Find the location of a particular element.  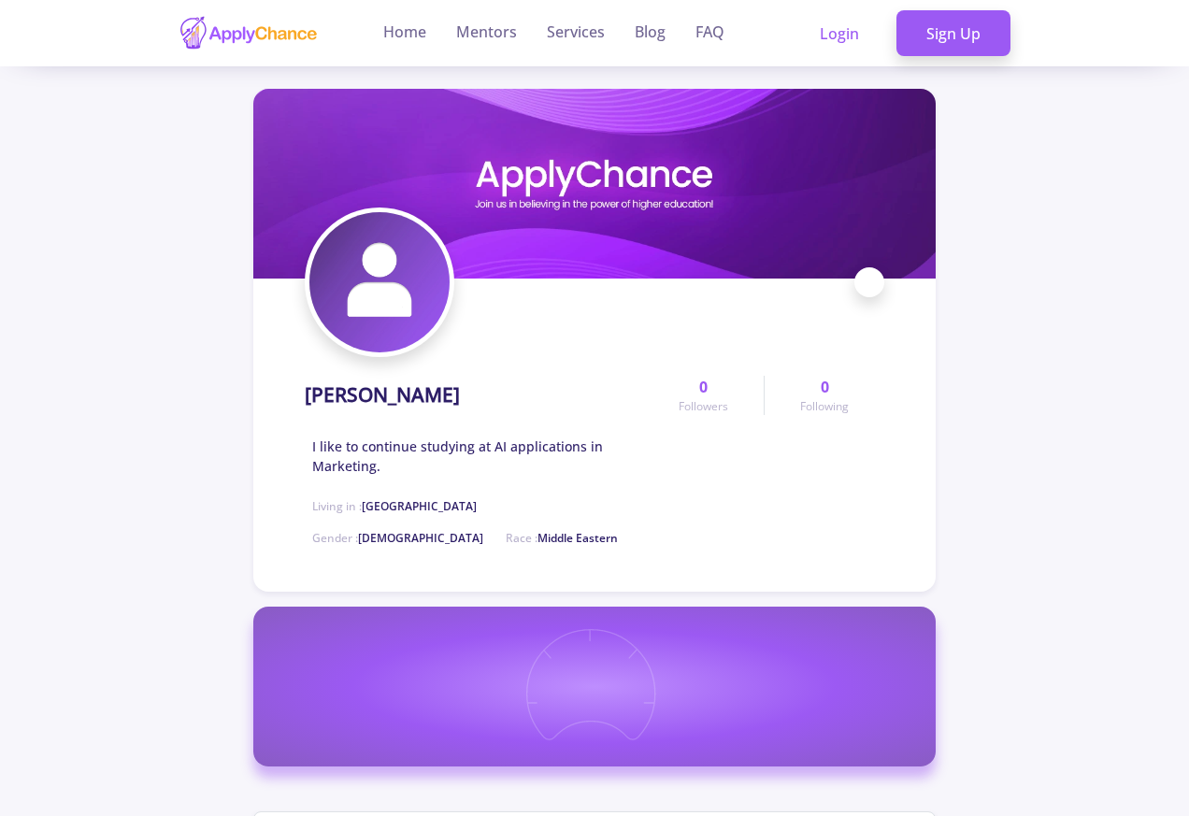

span: Followers is located at coordinates (703, 407).